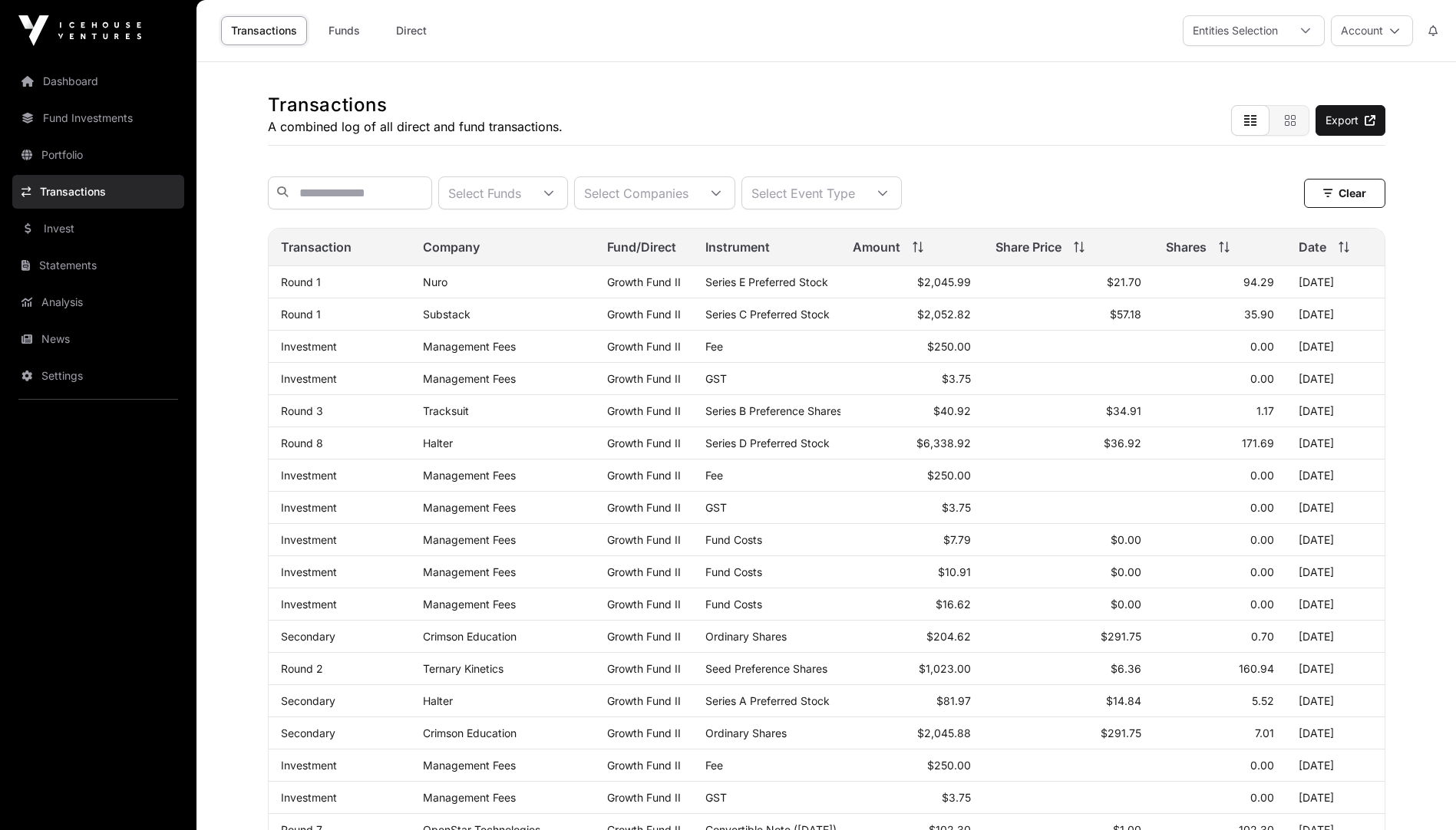 The height and width of the screenshot is (830, 1456). What do you see at coordinates (1312, 247) in the screenshot?
I see `span: Date` at bounding box center [1312, 247].